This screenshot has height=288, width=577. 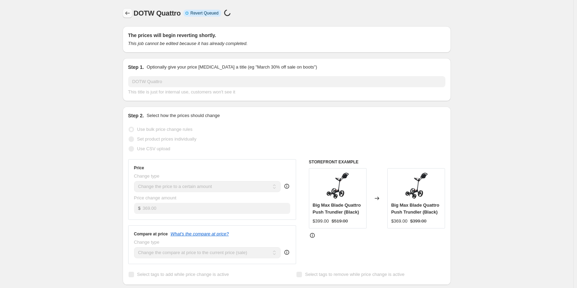 What do you see at coordinates (204, 13) in the screenshot?
I see `span: Revert Queued` at bounding box center [204, 13].